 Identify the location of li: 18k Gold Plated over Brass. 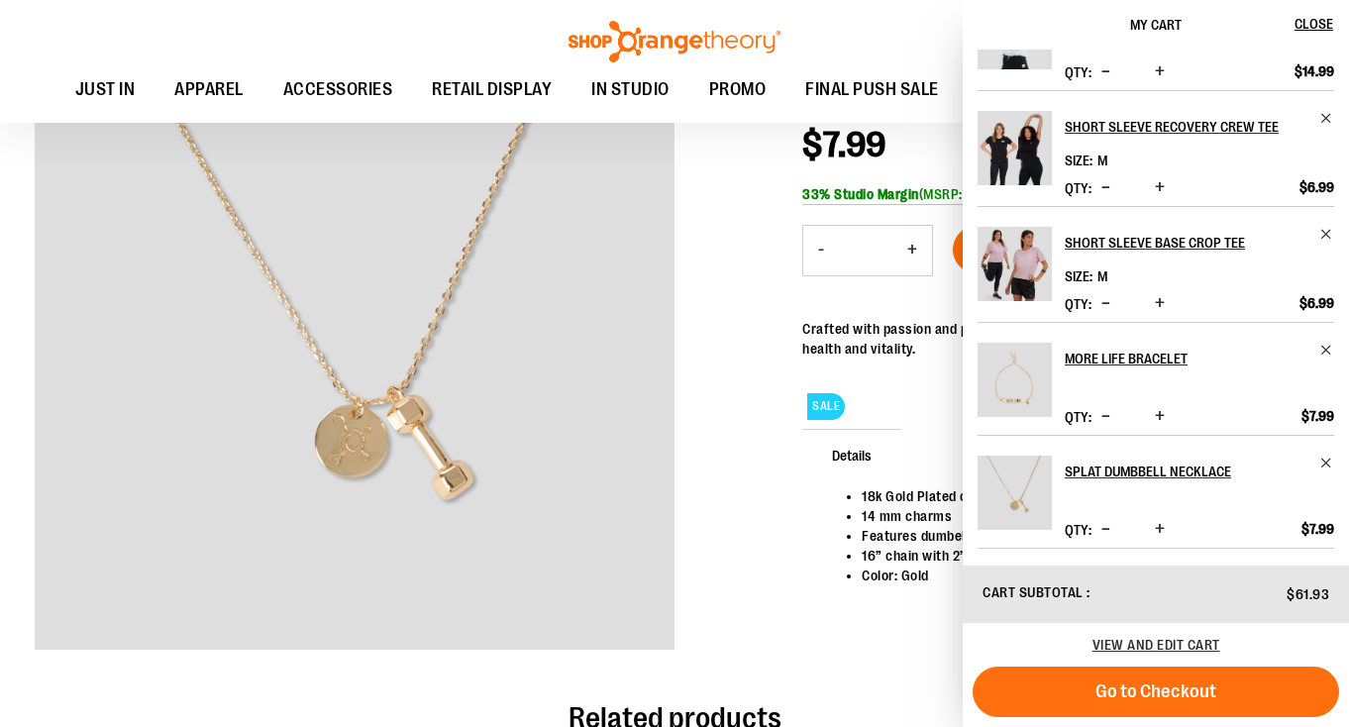
(1078, 496).